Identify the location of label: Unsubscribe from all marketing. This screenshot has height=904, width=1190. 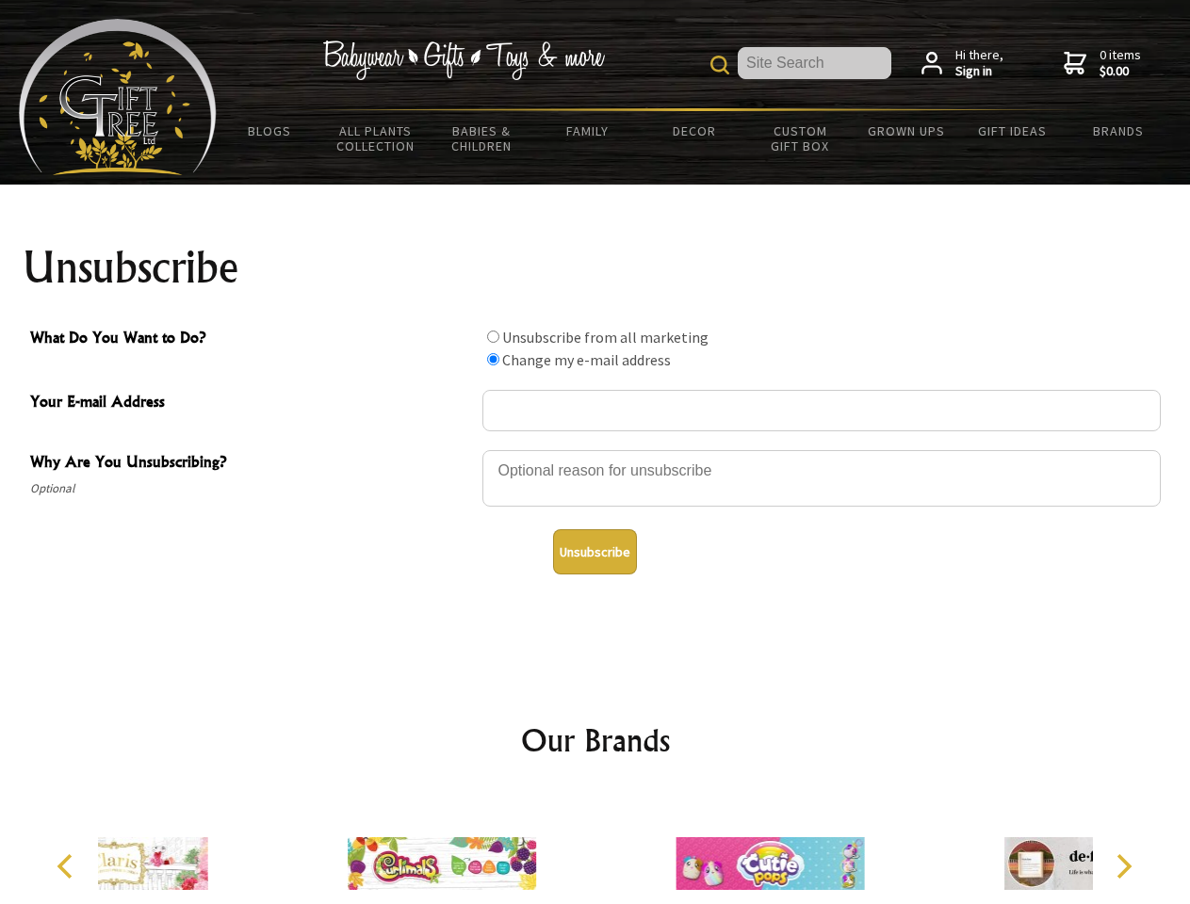
(605, 337).